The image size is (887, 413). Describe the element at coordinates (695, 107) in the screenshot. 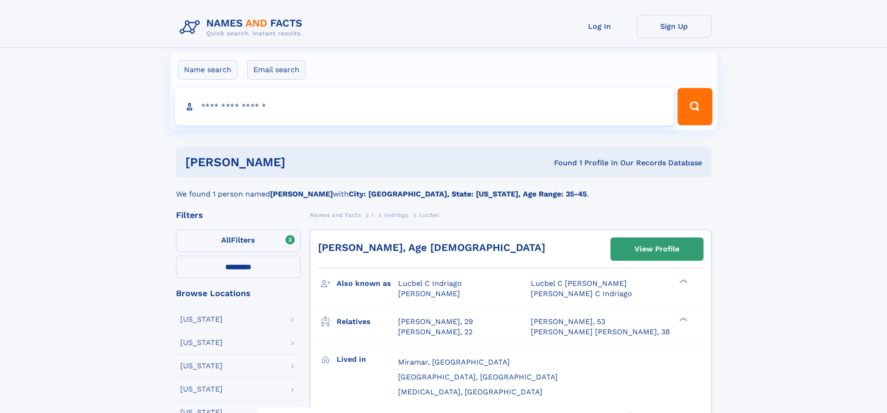

I see `button: Search Button` at that location.